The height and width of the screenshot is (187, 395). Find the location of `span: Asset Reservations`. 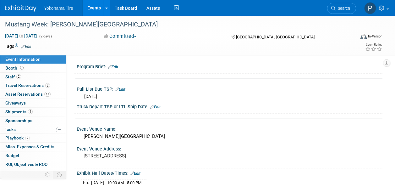

span: Asset Reservations is located at coordinates (28, 94).